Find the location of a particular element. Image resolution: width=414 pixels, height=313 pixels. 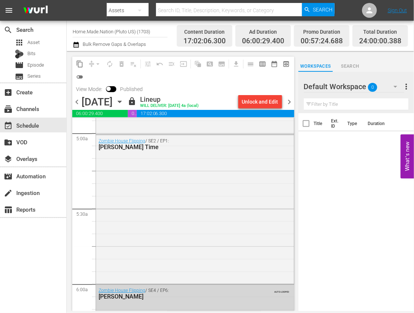

button: more_vert is located at coordinates (406, 87).